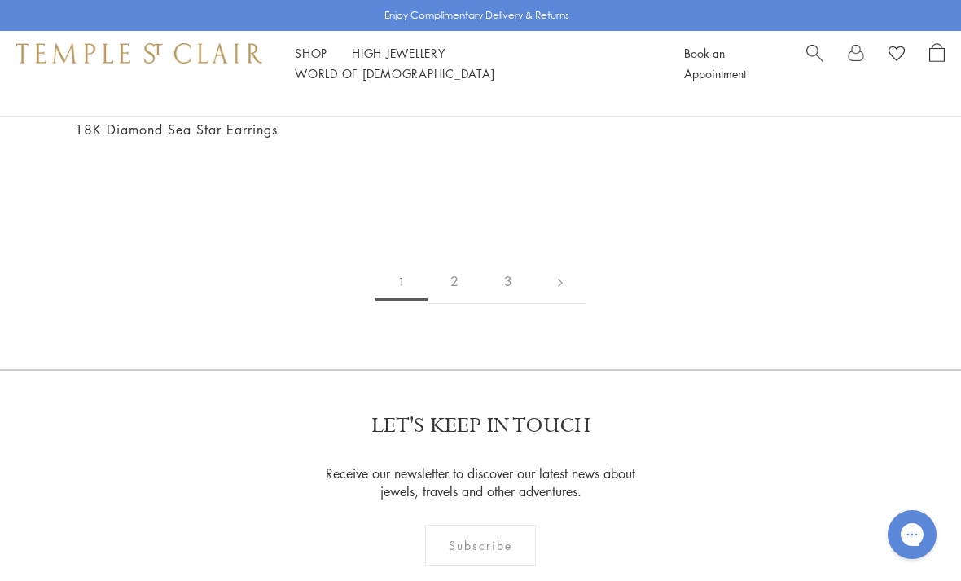 The height and width of the screenshot is (581, 961). I want to click on a: 18K Diamond Sea Star Earrings, so click(176, 130).